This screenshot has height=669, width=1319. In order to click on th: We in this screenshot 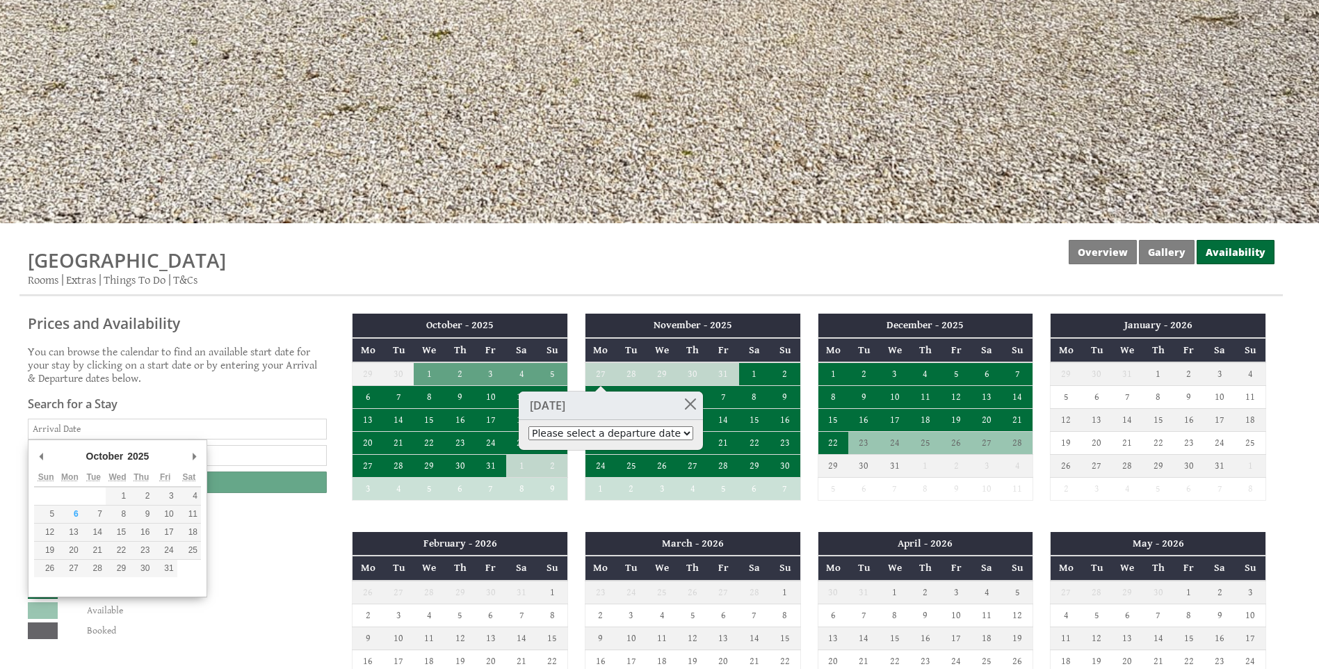, I will do `click(429, 567)`.